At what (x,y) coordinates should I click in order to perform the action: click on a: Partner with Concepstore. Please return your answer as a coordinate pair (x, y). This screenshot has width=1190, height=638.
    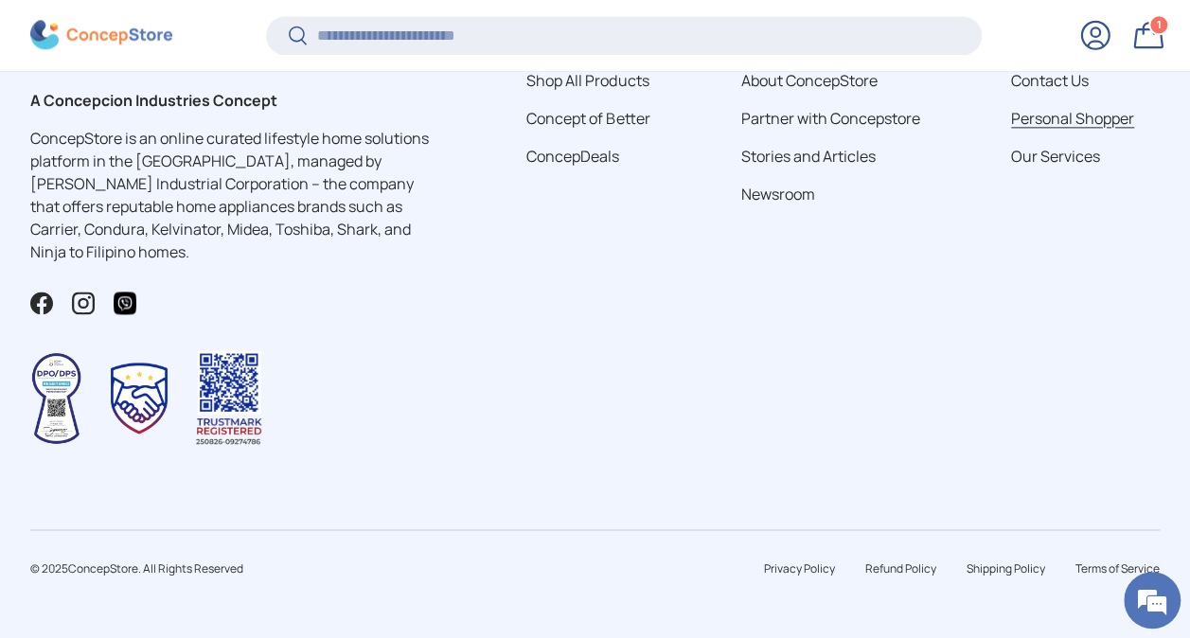
    Looking at the image, I should click on (830, 118).